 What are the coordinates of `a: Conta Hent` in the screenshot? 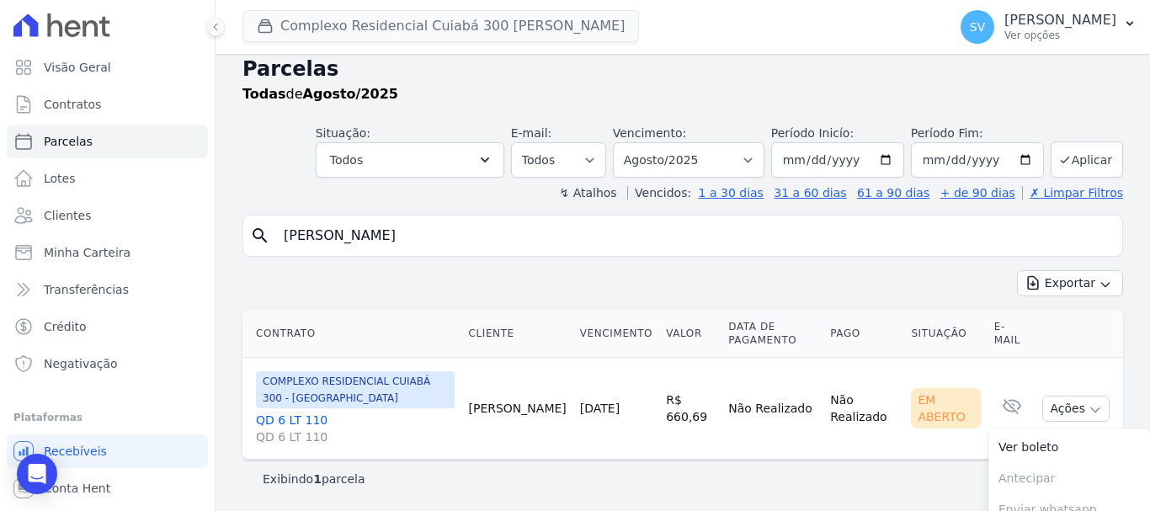 It's located at (107, 488).